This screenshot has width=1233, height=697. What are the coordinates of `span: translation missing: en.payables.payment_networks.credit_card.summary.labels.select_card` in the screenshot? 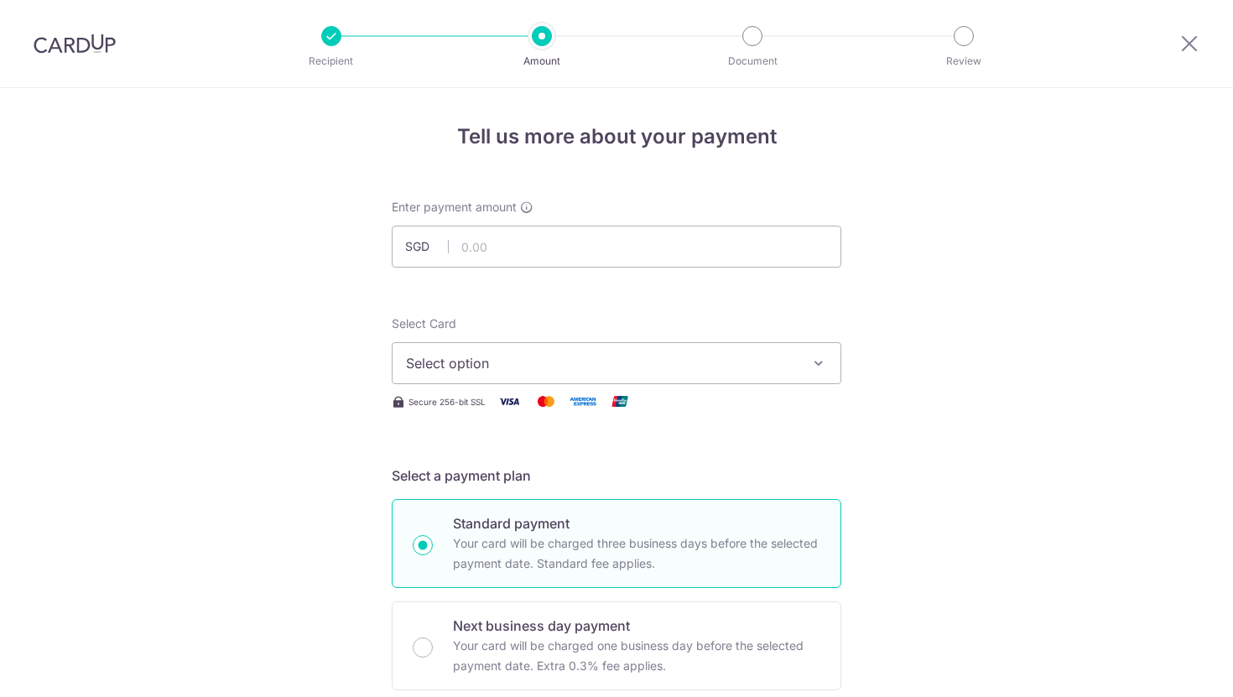 It's located at (423, 323).